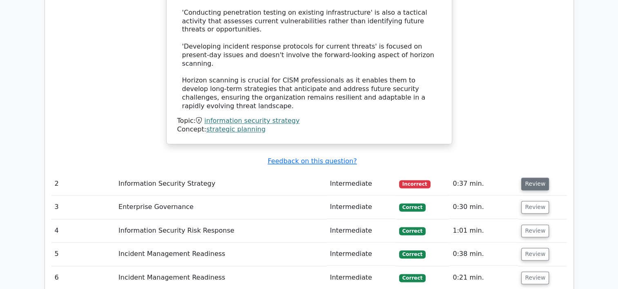  Describe the element at coordinates (309, 121) in the screenshot. I see `div: Topic:` at that location.